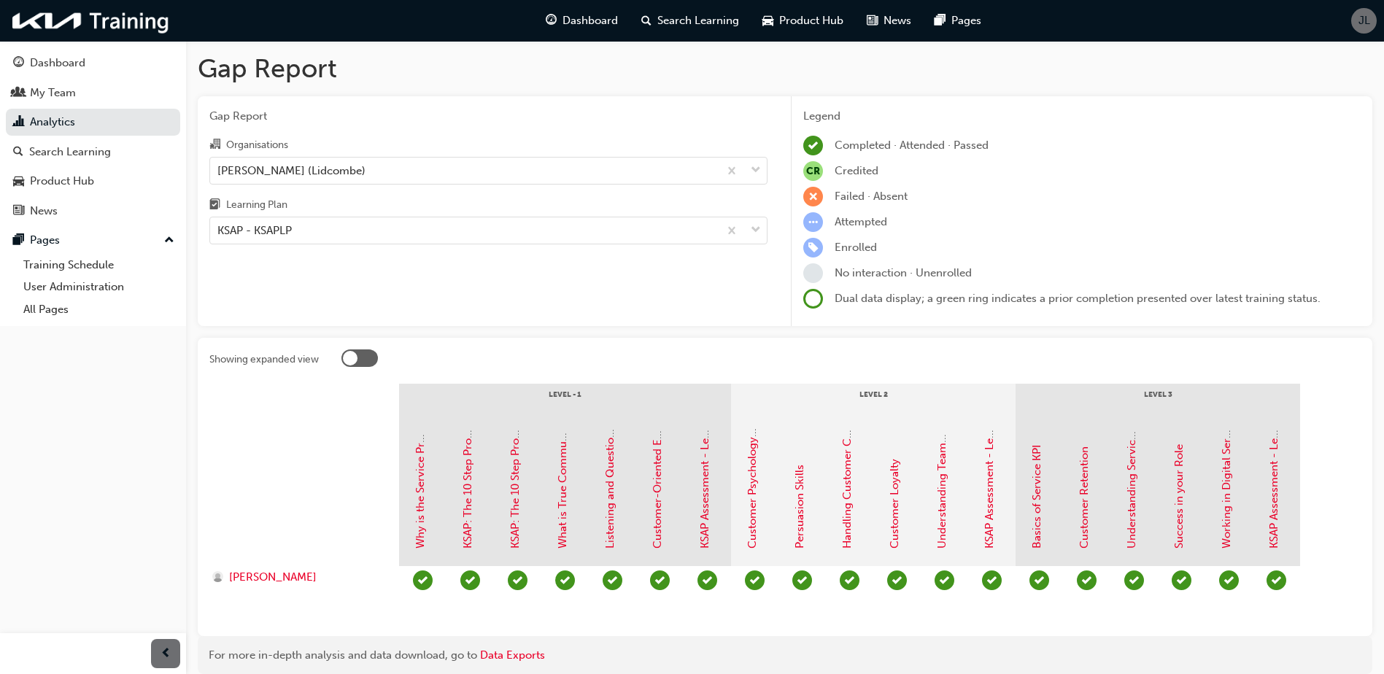 Image resolution: width=1384 pixels, height=674 pixels. What do you see at coordinates (98, 287) in the screenshot?
I see `a: User Administration` at bounding box center [98, 287].